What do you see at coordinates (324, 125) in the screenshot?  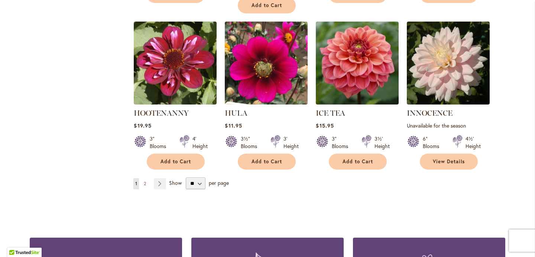 I see `span: $15.95` at bounding box center [324, 125].